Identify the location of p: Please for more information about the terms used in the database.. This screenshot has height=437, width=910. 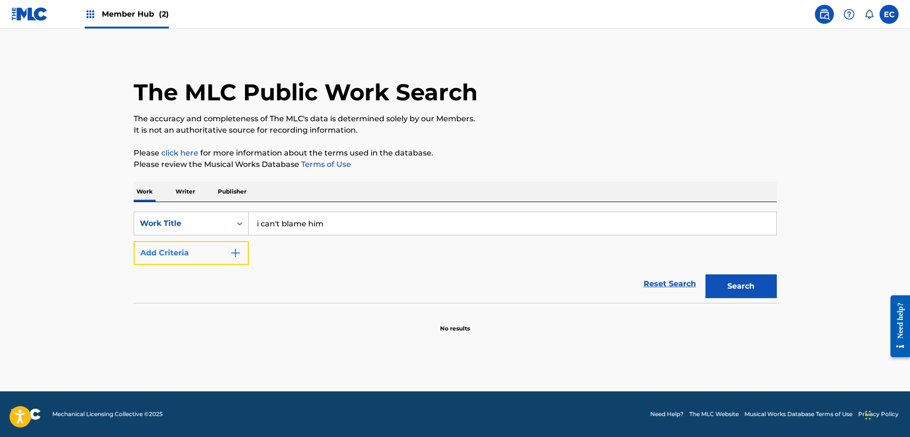
(455, 153).